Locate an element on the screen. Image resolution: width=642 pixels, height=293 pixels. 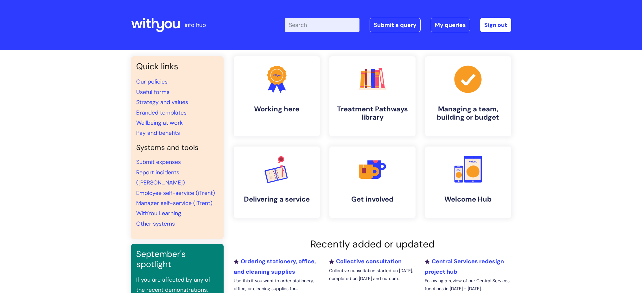
a: Wellbeing at work is located at coordinates (159, 123).